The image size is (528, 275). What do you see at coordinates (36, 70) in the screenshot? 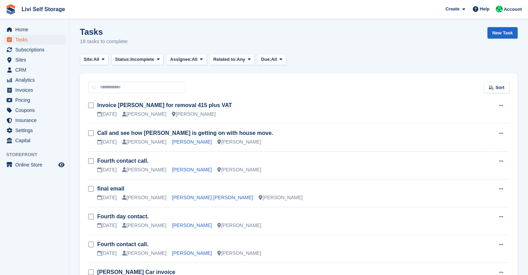
I see `span: CRM` at bounding box center [36, 70].